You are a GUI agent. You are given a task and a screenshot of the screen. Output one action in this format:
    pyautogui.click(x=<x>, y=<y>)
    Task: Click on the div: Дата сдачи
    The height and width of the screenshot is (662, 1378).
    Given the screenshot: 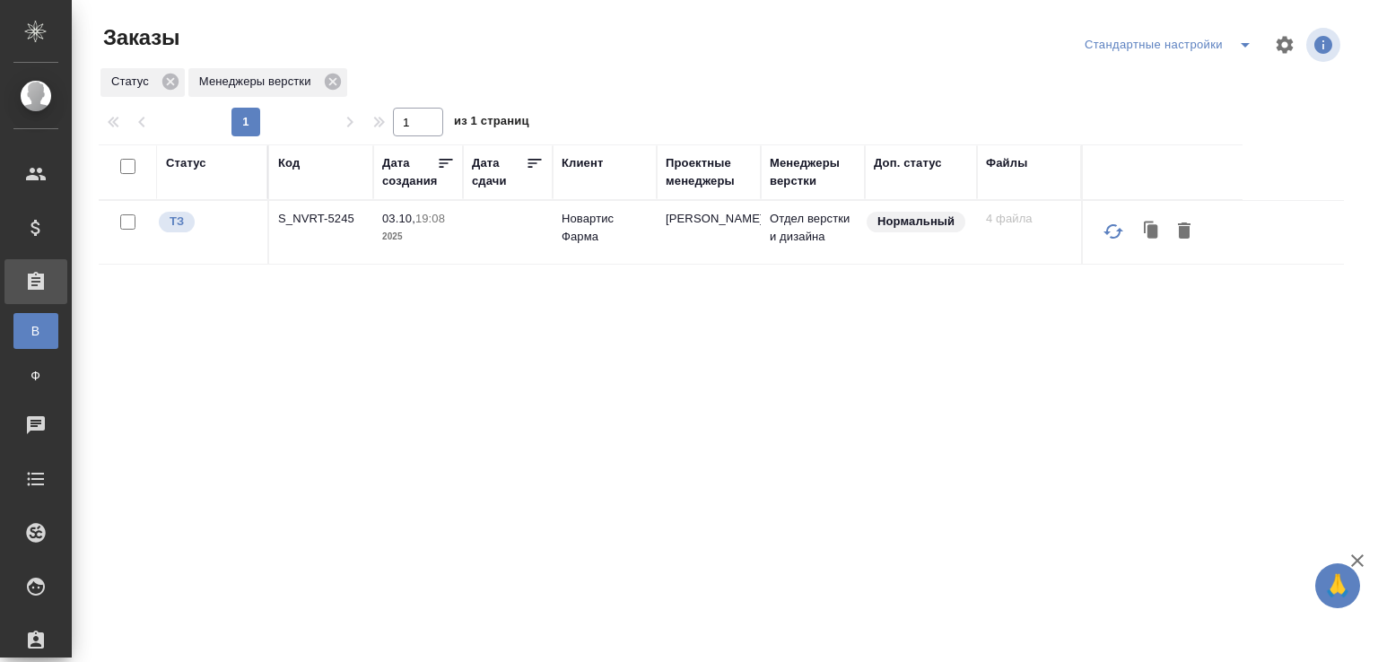 What is the action you would take?
    pyautogui.click(x=499, y=172)
    